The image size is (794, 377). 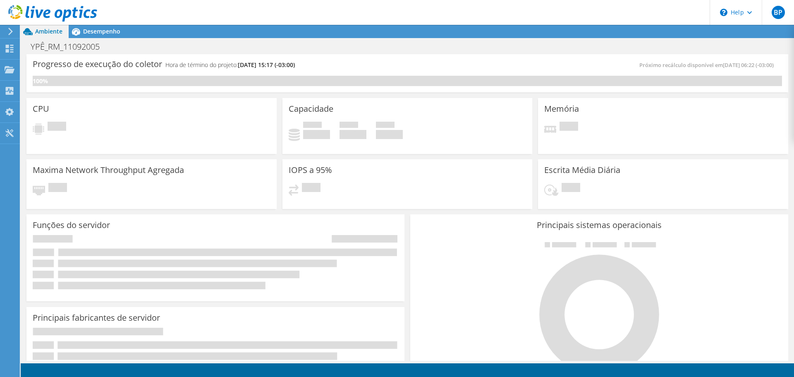 I want to click on svg: \n, so click(x=724, y=12).